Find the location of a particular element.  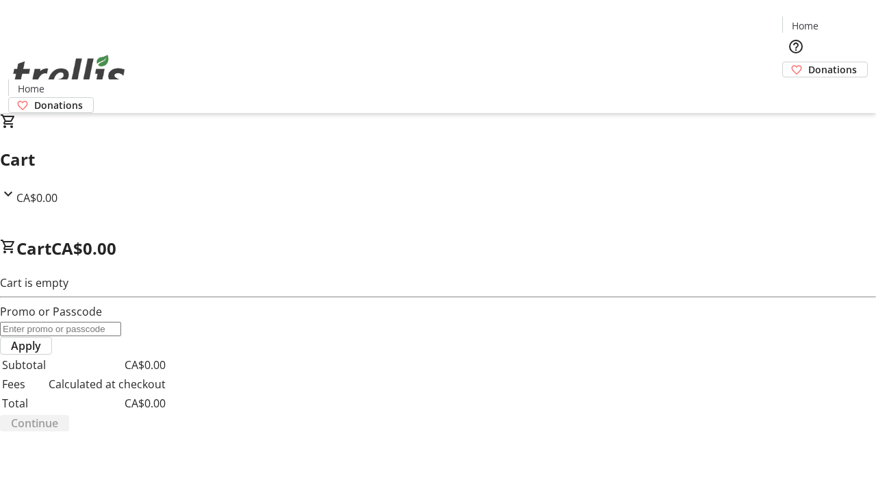

td: Fees is located at coordinates (24, 384).